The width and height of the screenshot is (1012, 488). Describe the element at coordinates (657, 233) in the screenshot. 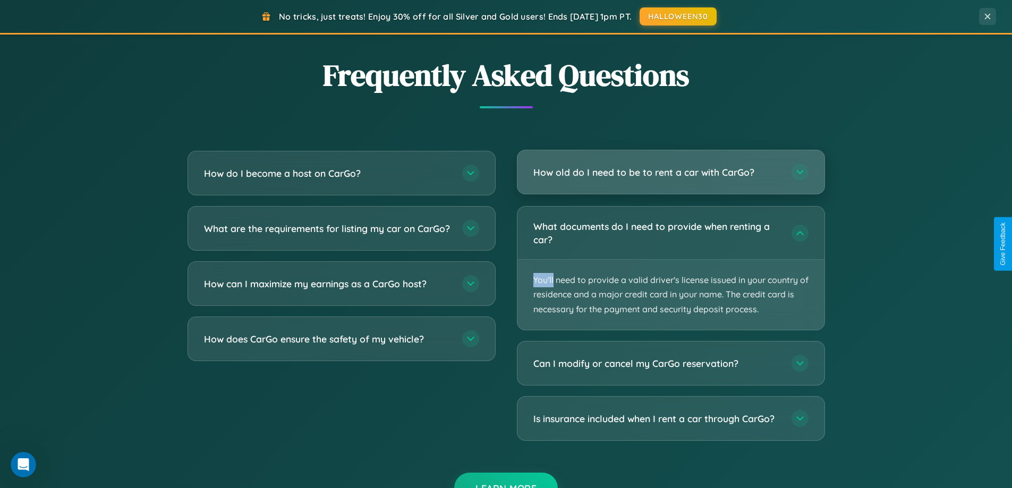

I see `h3: What documents do I need to provide when renting a car?` at that location.